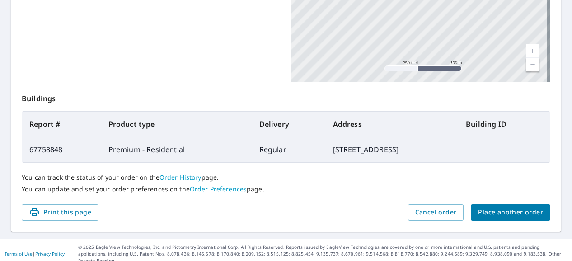 This screenshot has width=572, height=261. What do you see at coordinates (60, 212) in the screenshot?
I see `button: Print this page` at bounding box center [60, 212].